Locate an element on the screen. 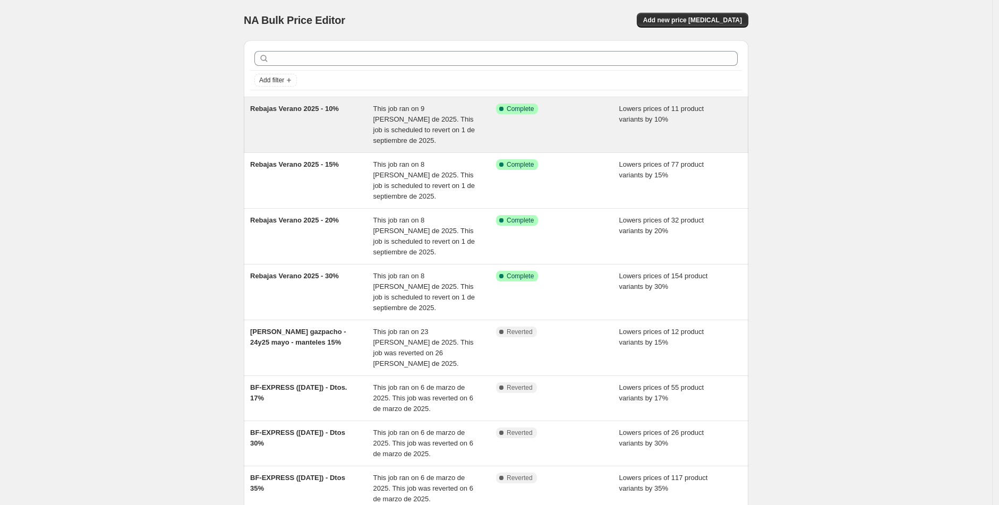 The image size is (999, 505). span: Lowers prices of 11 product variants by 10% is located at coordinates (661, 114).